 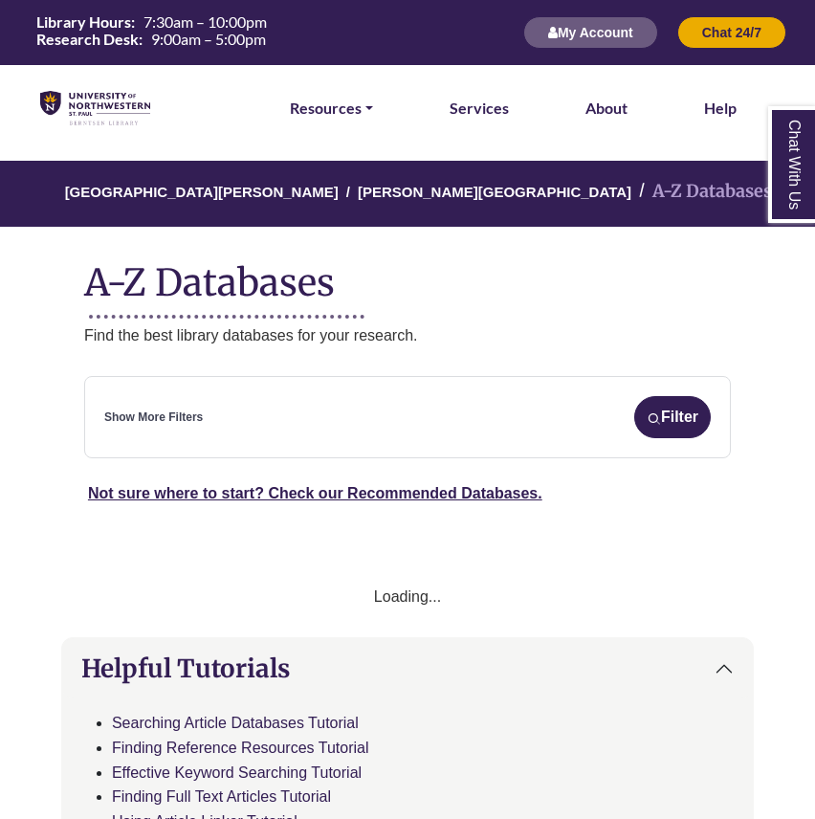 What do you see at coordinates (205, 22) in the screenshot?
I see `span: 7:30am – 10:00pm` at bounding box center [205, 22].